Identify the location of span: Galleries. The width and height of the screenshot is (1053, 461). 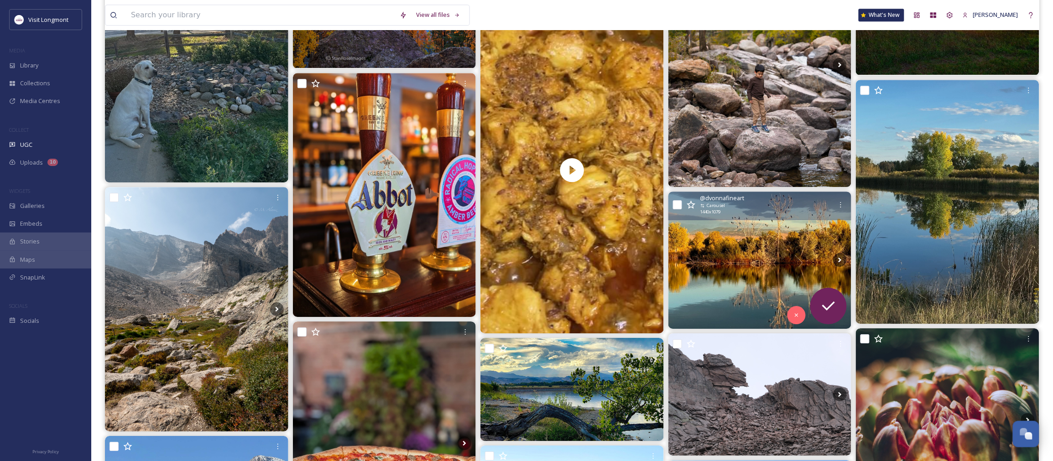
(32, 206).